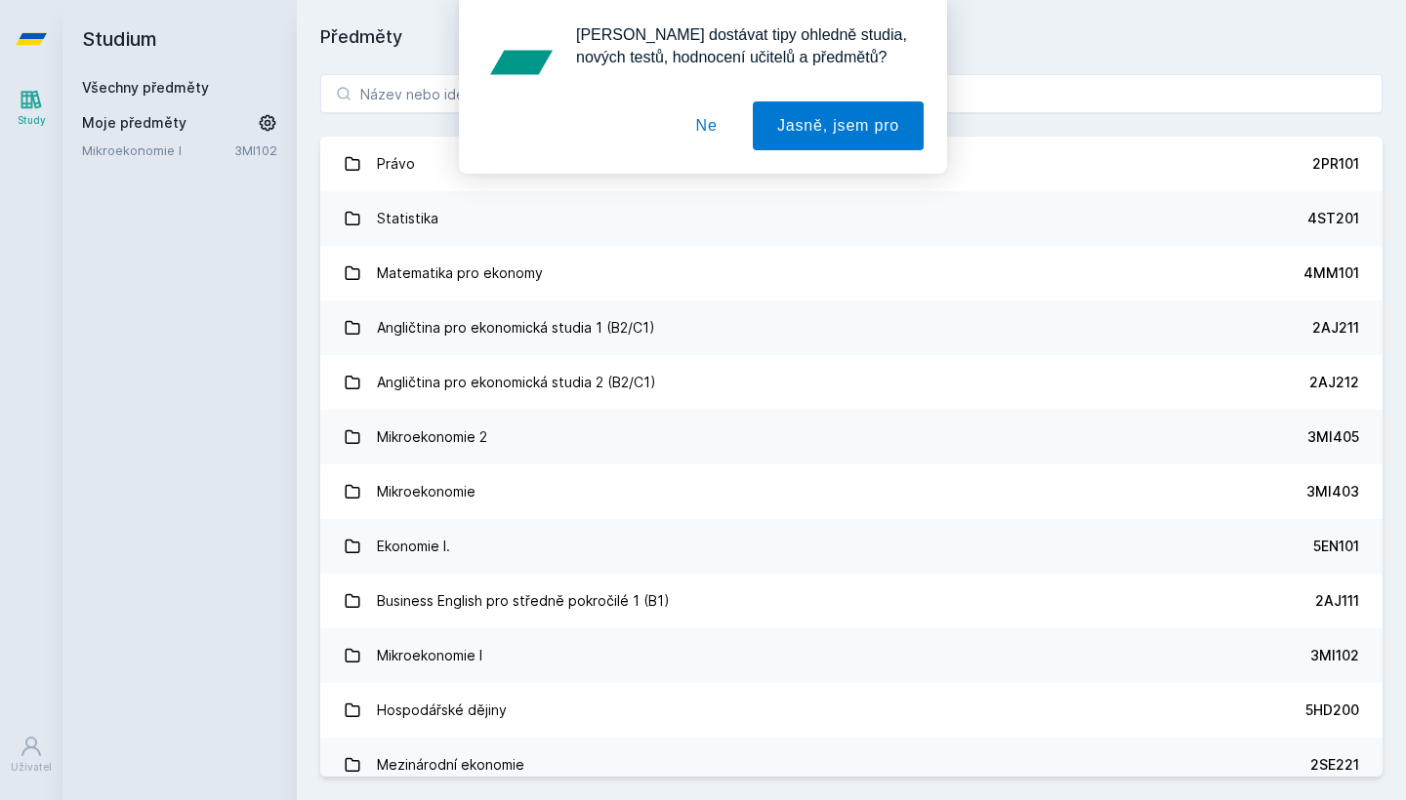 The image size is (1406, 800). I want to click on a: Mikroekonomie 2 3MI405, so click(851, 437).